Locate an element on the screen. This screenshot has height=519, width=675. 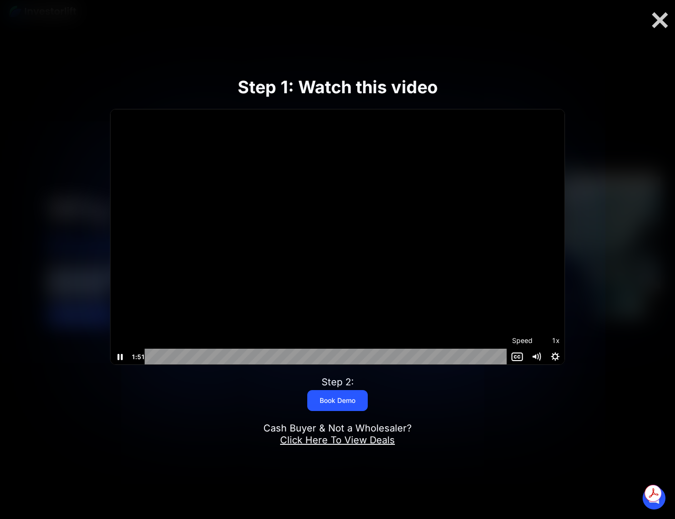
a: Click Here To View Deals is located at coordinates (337, 440).